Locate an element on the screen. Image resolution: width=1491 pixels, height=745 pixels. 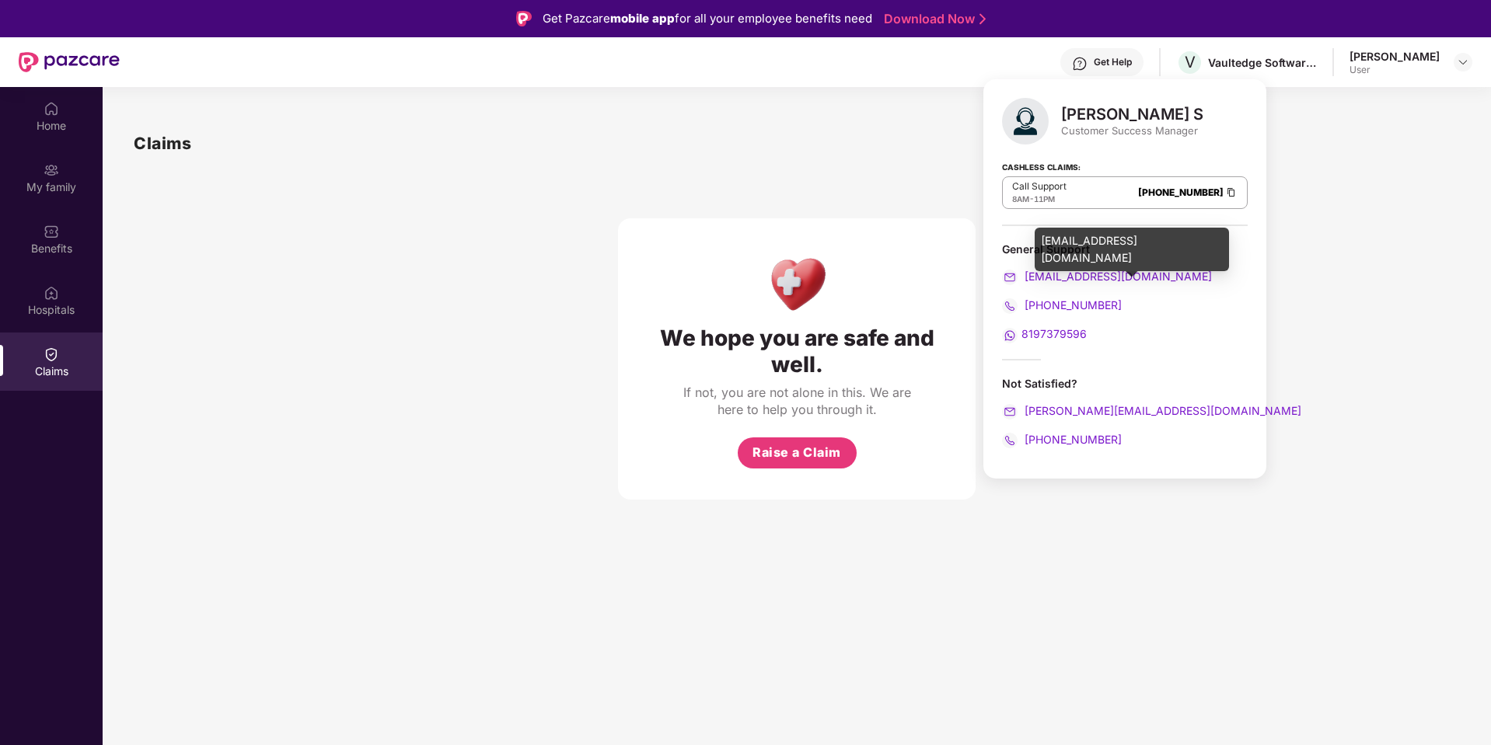
p: Call Support is located at coordinates (1039, 187).